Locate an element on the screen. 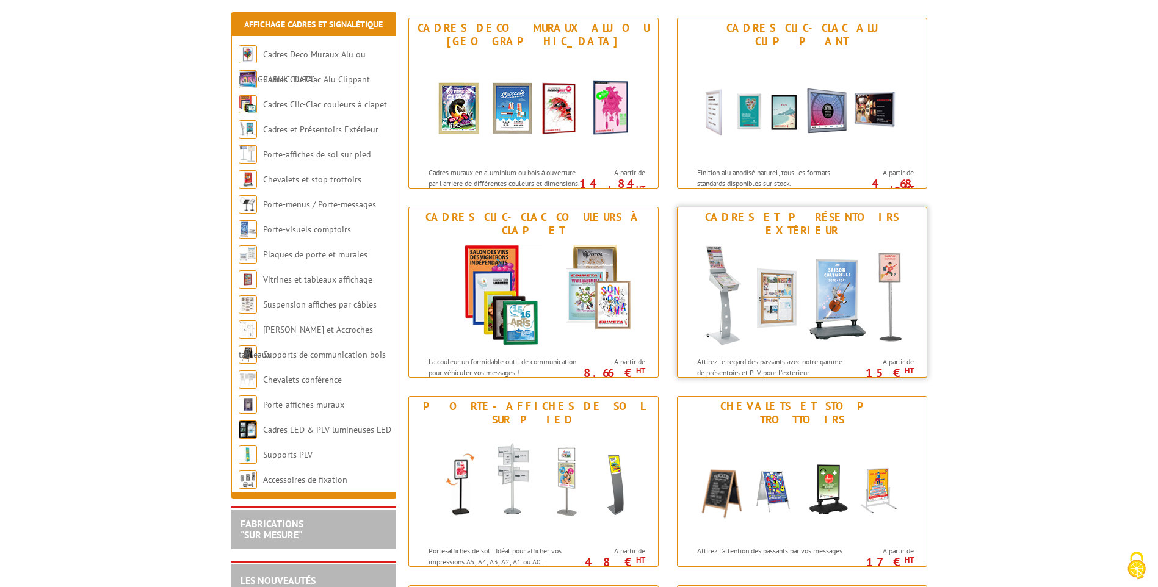 This screenshot has height=587, width=1158. div: Cadres Clic-Clac couleurs à clapet is located at coordinates (534, 224).